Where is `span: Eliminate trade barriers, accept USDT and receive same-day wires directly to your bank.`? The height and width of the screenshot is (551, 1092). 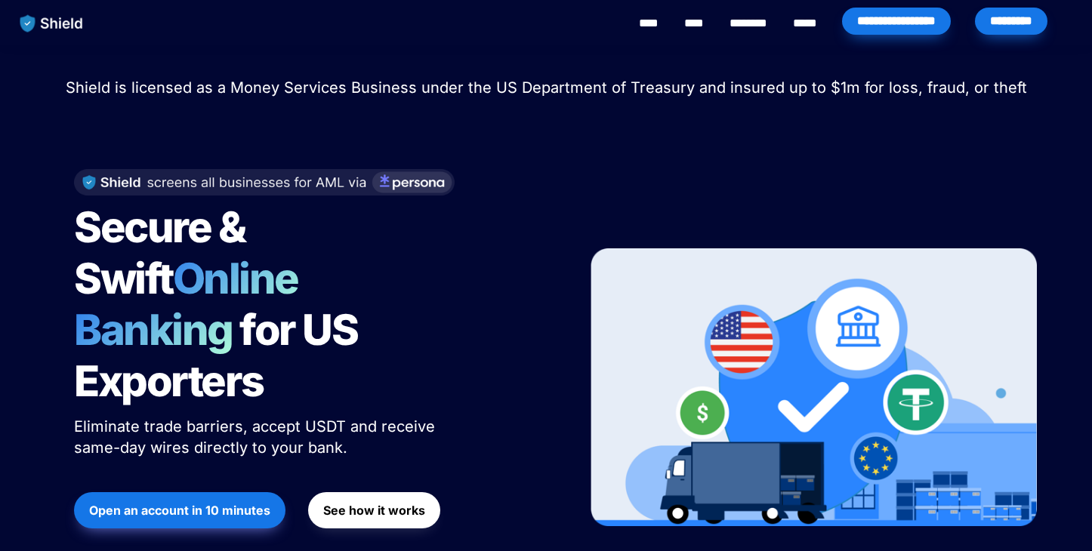 span: Eliminate trade barriers, accept USDT and receive same-day wires directly to your bank. is located at coordinates (257, 437).